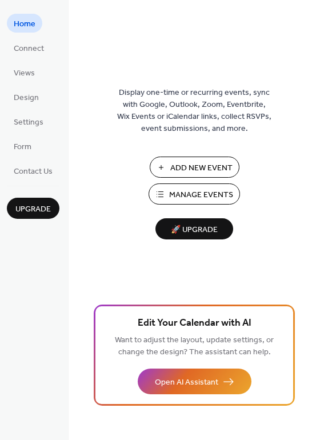 Image resolution: width=320 pixels, height=440 pixels. What do you see at coordinates (24, 72) in the screenshot?
I see `a: Views` at bounding box center [24, 72].